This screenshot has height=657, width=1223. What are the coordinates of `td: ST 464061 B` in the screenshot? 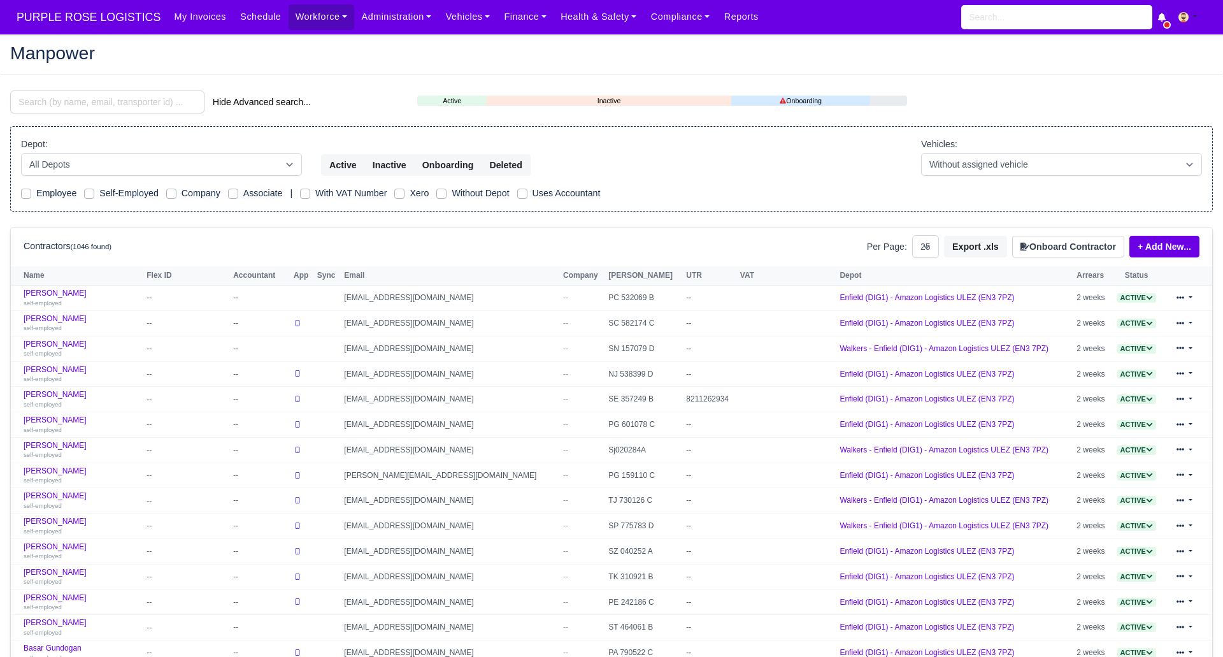 It's located at (644, 627).